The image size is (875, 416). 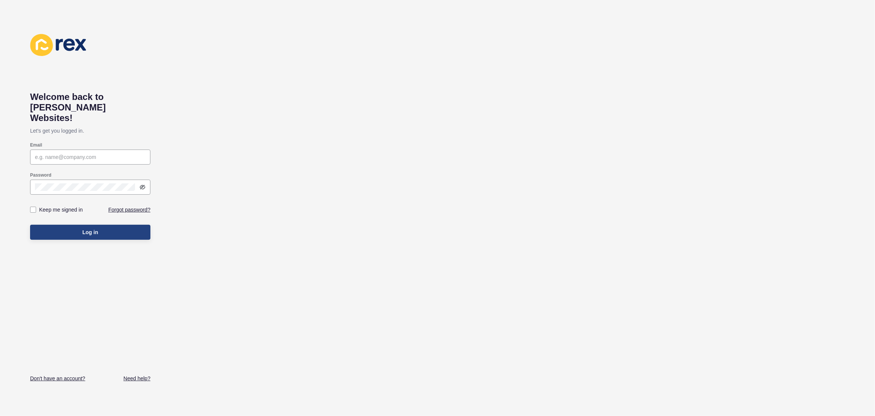 What do you see at coordinates (129, 210) in the screenshot?
I see `a: Forgot password?` at bounding box center [129, 210].